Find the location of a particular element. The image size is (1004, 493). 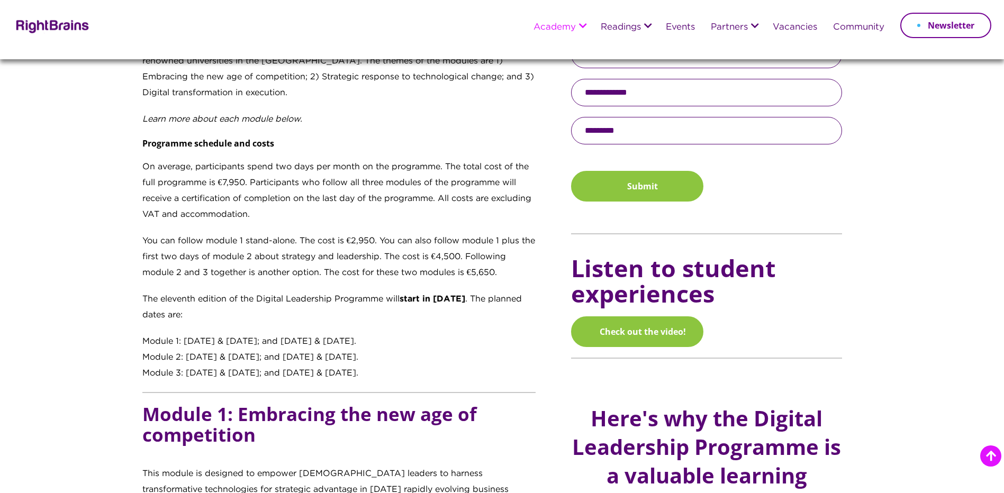

button: Submit is located at coordinates (637, 186).